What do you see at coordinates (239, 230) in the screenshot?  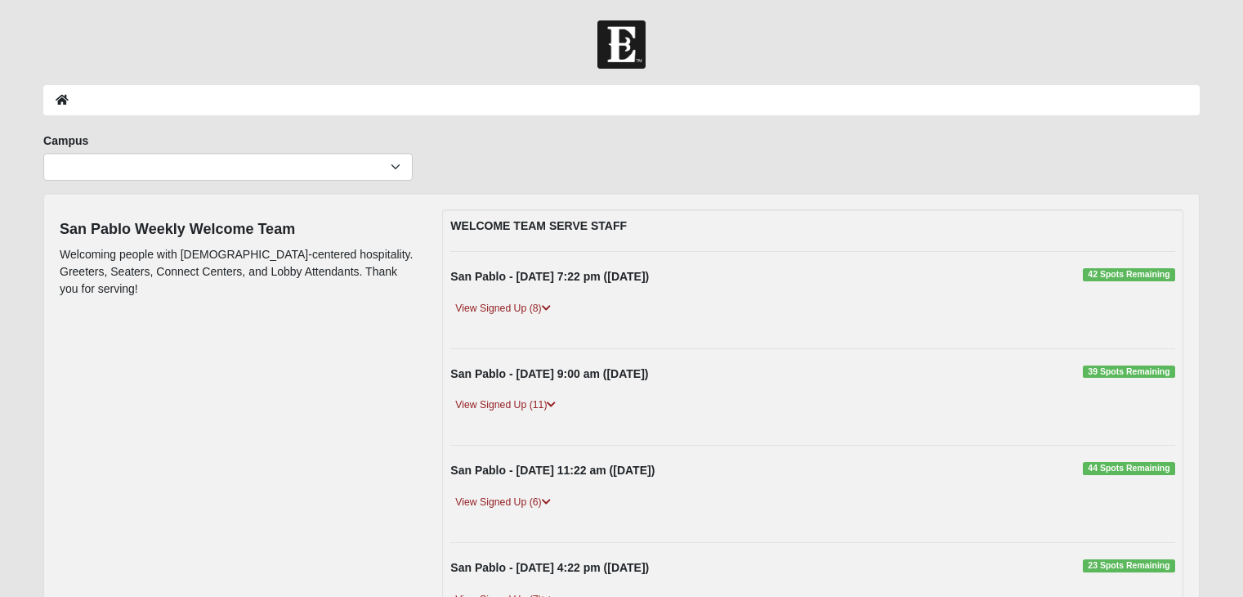 I see `h4: San Pablo Weekly Welcome Team` at bounding box center [239, 230].